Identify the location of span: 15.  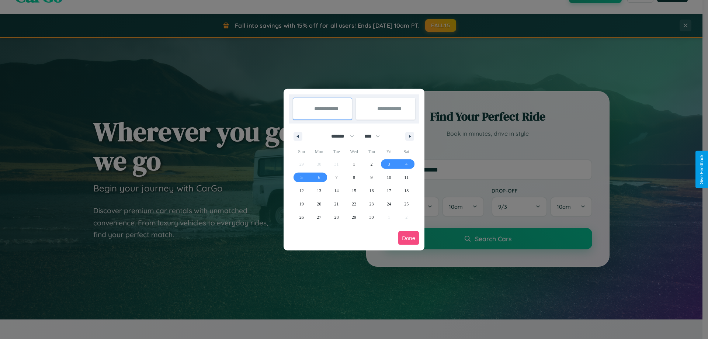
(354, 191).